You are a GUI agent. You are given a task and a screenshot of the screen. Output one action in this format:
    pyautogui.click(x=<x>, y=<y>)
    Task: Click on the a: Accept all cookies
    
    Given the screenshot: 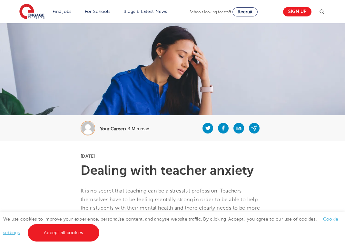 What is the action you would take?
    pyautogui.click(x=64, y=233)
    